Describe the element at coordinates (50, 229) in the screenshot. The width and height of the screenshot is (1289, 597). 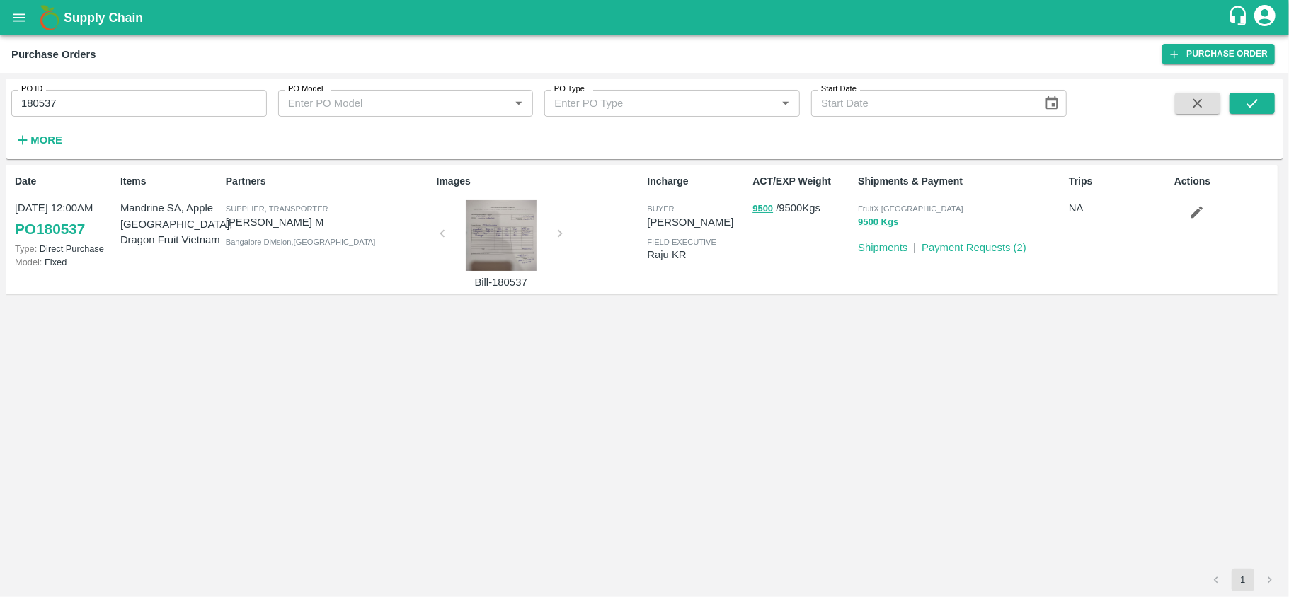
I see `a: PO180537` at that location.